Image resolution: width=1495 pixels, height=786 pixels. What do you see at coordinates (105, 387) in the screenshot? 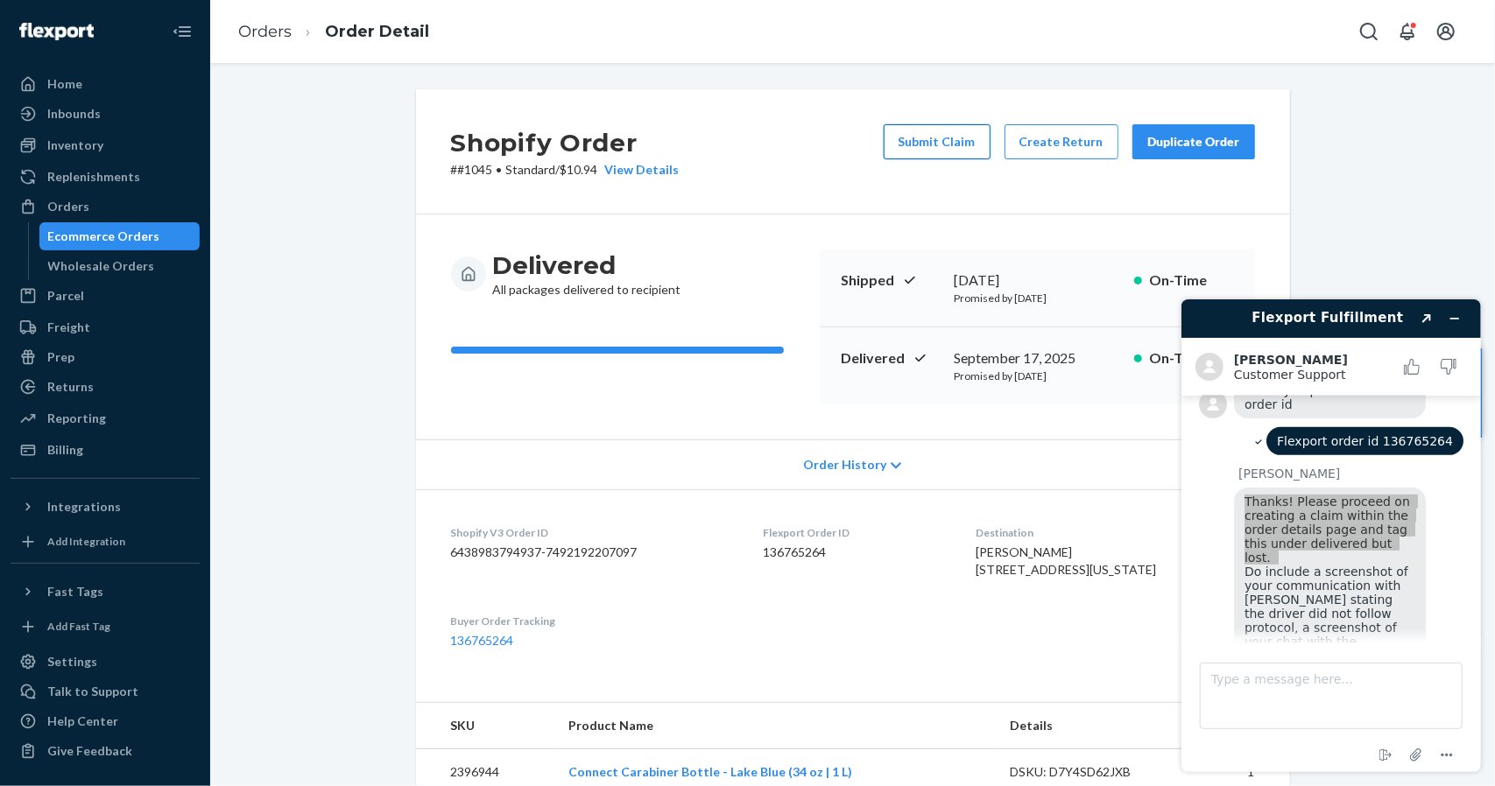
I see `a: Returns` at bounding box center [105, 387].